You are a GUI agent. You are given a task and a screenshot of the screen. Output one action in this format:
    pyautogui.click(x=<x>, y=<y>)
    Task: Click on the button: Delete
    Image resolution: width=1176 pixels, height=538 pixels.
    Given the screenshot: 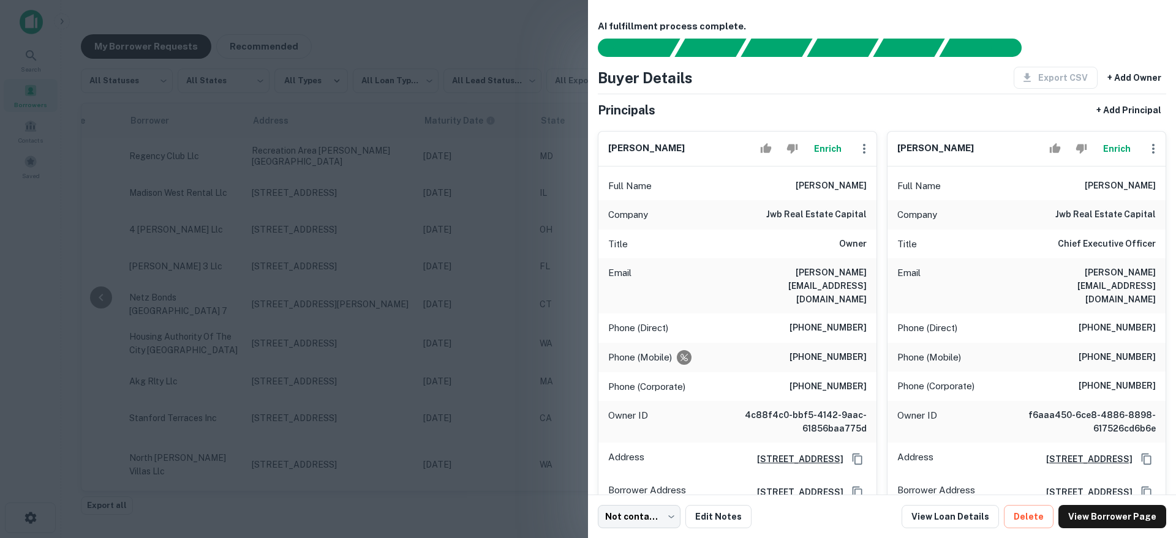 What is the action you would take?
    pyautogui.click(x=1028, y=517)
    